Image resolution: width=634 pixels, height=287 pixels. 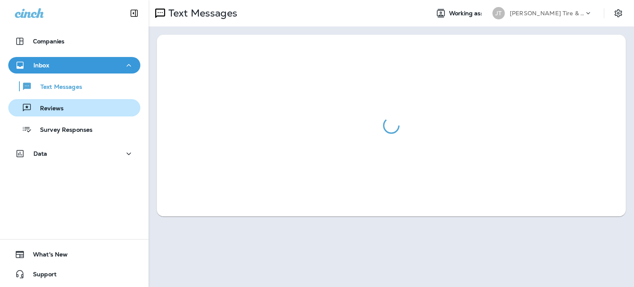 I want to click on p: Companies, so click(x=49, y=41).